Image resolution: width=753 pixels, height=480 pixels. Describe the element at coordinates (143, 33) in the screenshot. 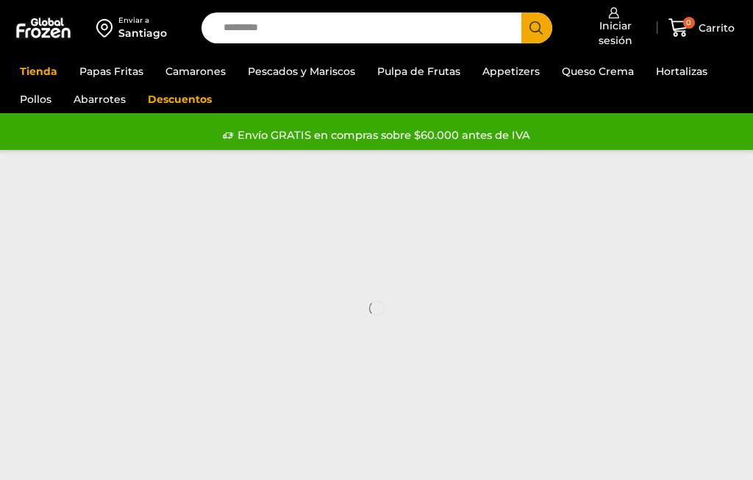

I see `div: Santiago` at that location.